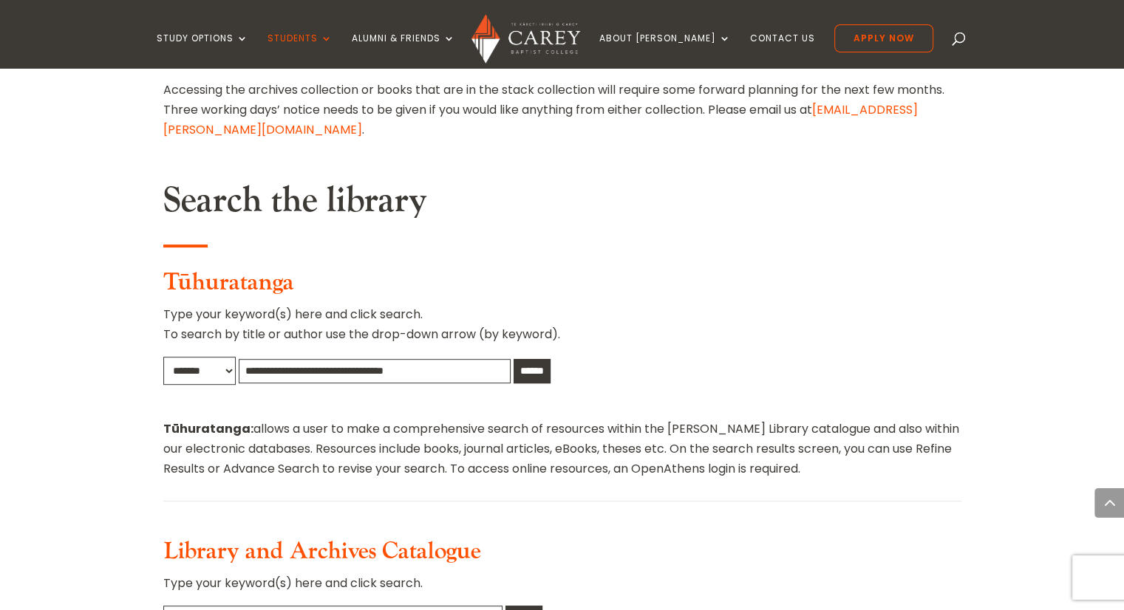 The width and height of the screenshot is (1124, 610). I want to click on h3: Library and Archives Catalogue, so click(562, 556).